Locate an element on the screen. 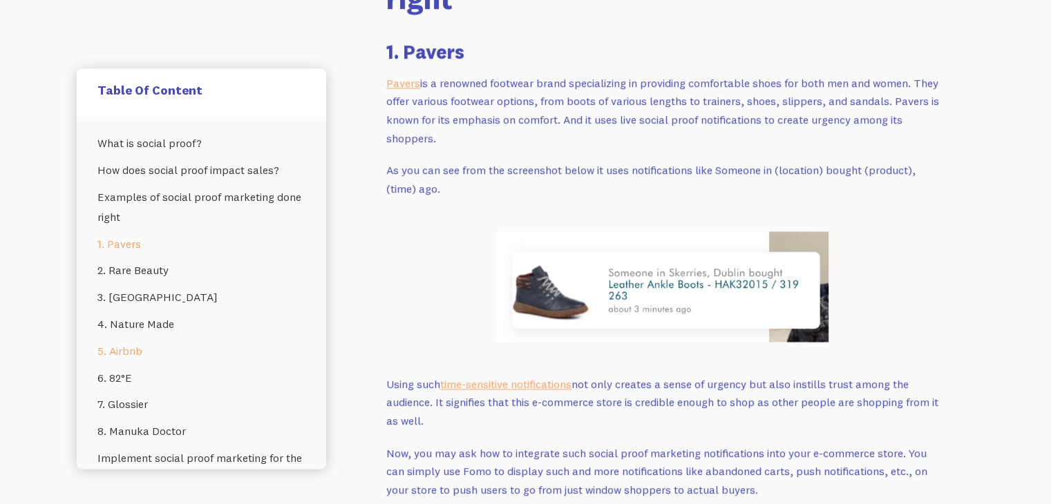 This screenshot has width=1051, height=504. p: Now, you may ask how to integrate such social proof marketing notifications into your e-commerce ... is located at coordinates (663, 472).